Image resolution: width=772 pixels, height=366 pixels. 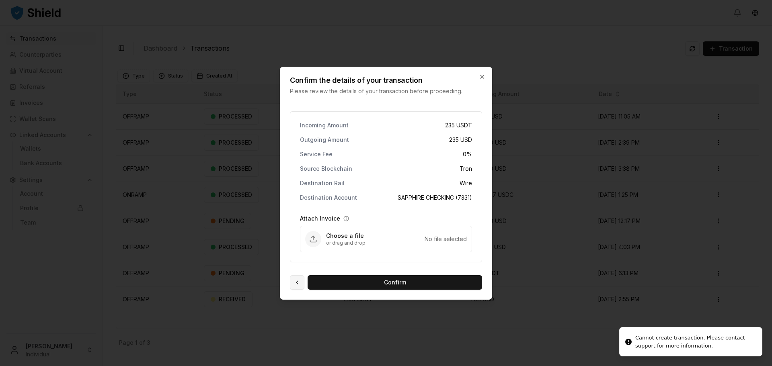 What do you see at coordinates (375, 236) in the screenshot?
I see `p: Choose a file` at bounding box center [375, 236].